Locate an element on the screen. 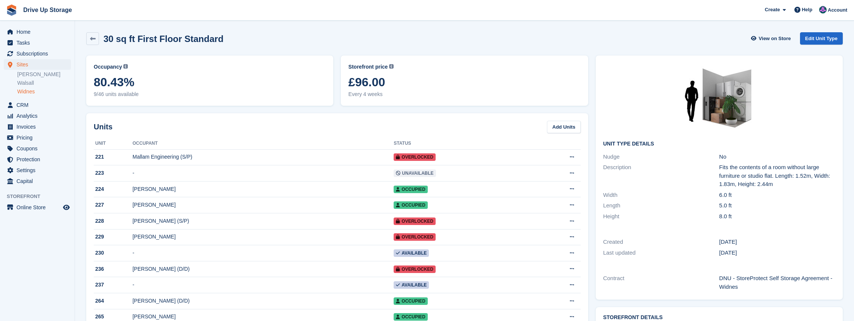  h2: Unit Type details is located at coordinates (719, 144).